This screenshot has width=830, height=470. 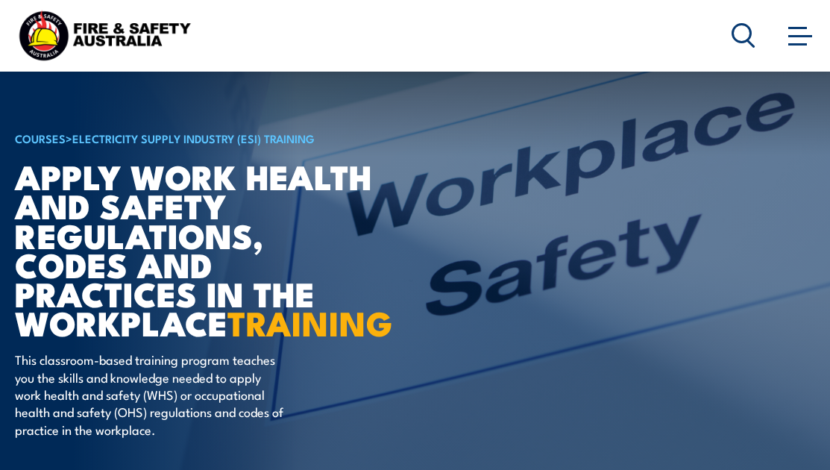 I want to click on a: COURSES, so click(x=40, y=138).